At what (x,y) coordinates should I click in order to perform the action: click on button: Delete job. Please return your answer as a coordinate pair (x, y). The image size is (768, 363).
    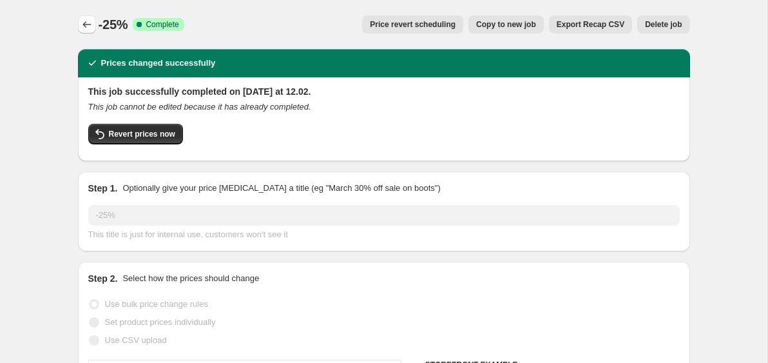
    Looking at the image, I should click on (663, 24).